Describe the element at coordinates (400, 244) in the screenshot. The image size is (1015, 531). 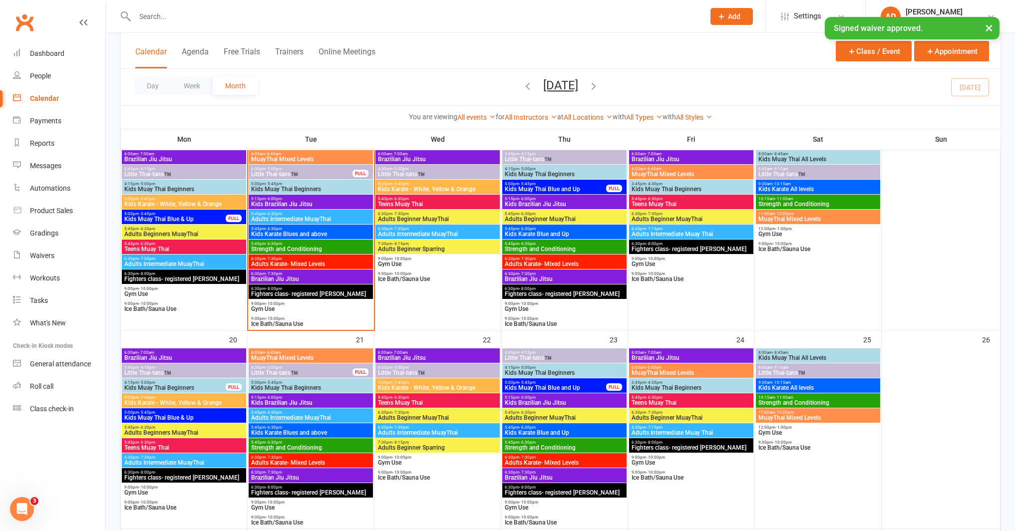
I see `span: - 8:15pm` at that location.